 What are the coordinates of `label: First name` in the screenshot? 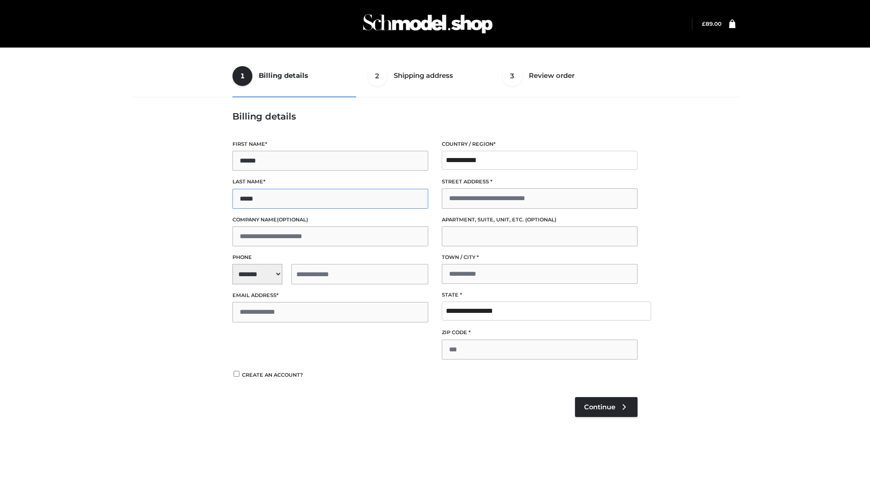 It's located at (330, 144).